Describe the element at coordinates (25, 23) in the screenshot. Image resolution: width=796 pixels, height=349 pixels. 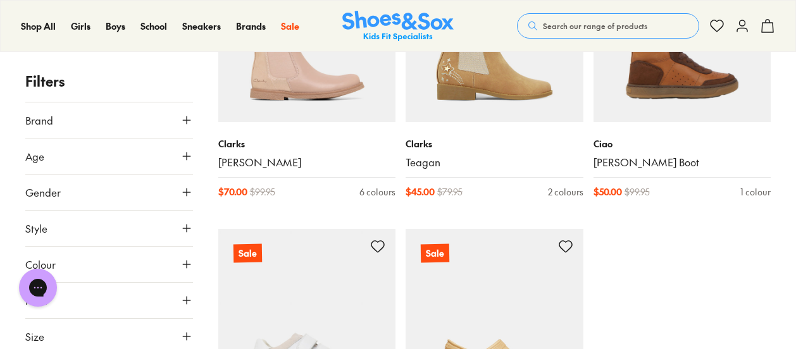
I see `button: Gorgias live chat` at that location.